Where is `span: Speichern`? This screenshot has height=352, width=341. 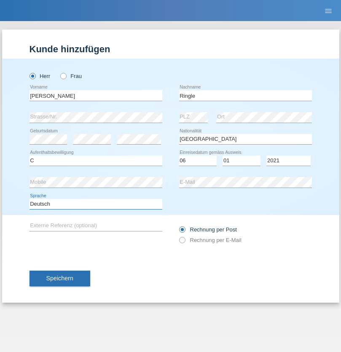 span: Speichern is located at coordinates (60, 278).